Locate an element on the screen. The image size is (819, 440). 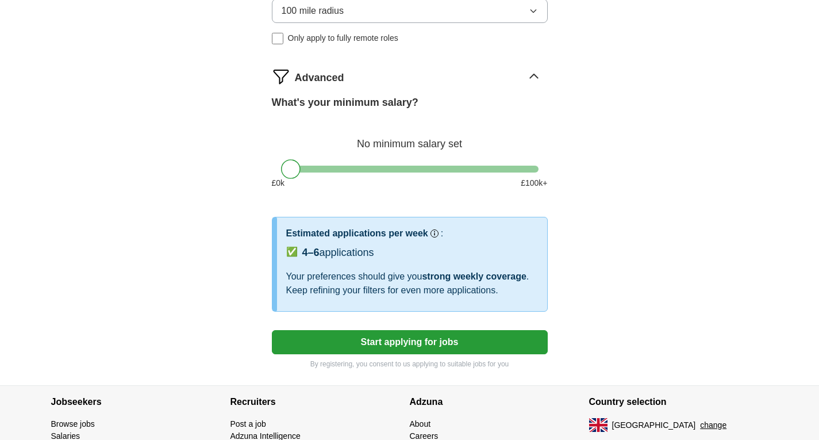
h3: Estimated applications per week is located at coordinates (357, 233).